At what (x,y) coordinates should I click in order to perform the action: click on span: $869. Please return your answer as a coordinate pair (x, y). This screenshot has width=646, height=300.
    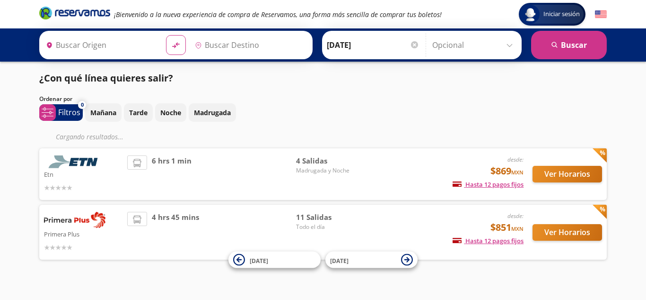
    Looking at the image, I should click on (507, 171).